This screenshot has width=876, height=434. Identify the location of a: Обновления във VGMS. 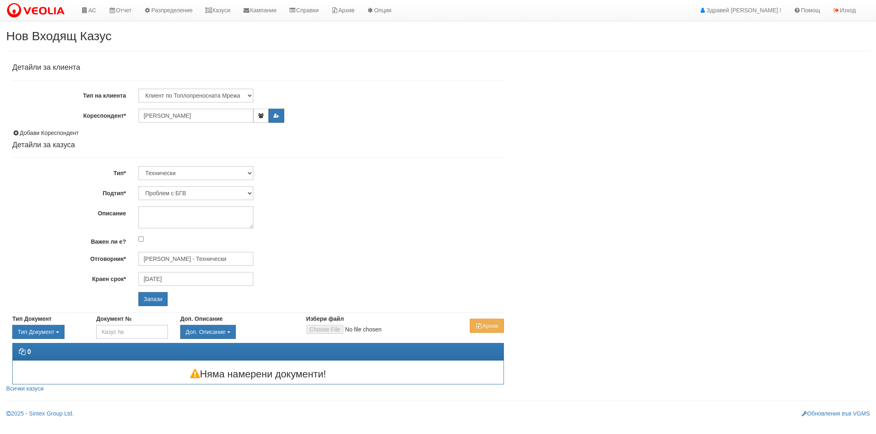
(836, 414).